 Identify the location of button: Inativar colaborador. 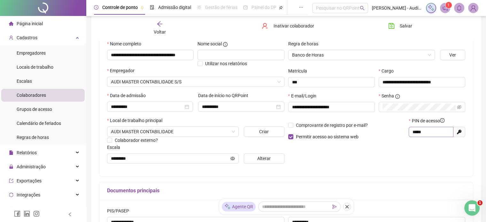
(288, 26).